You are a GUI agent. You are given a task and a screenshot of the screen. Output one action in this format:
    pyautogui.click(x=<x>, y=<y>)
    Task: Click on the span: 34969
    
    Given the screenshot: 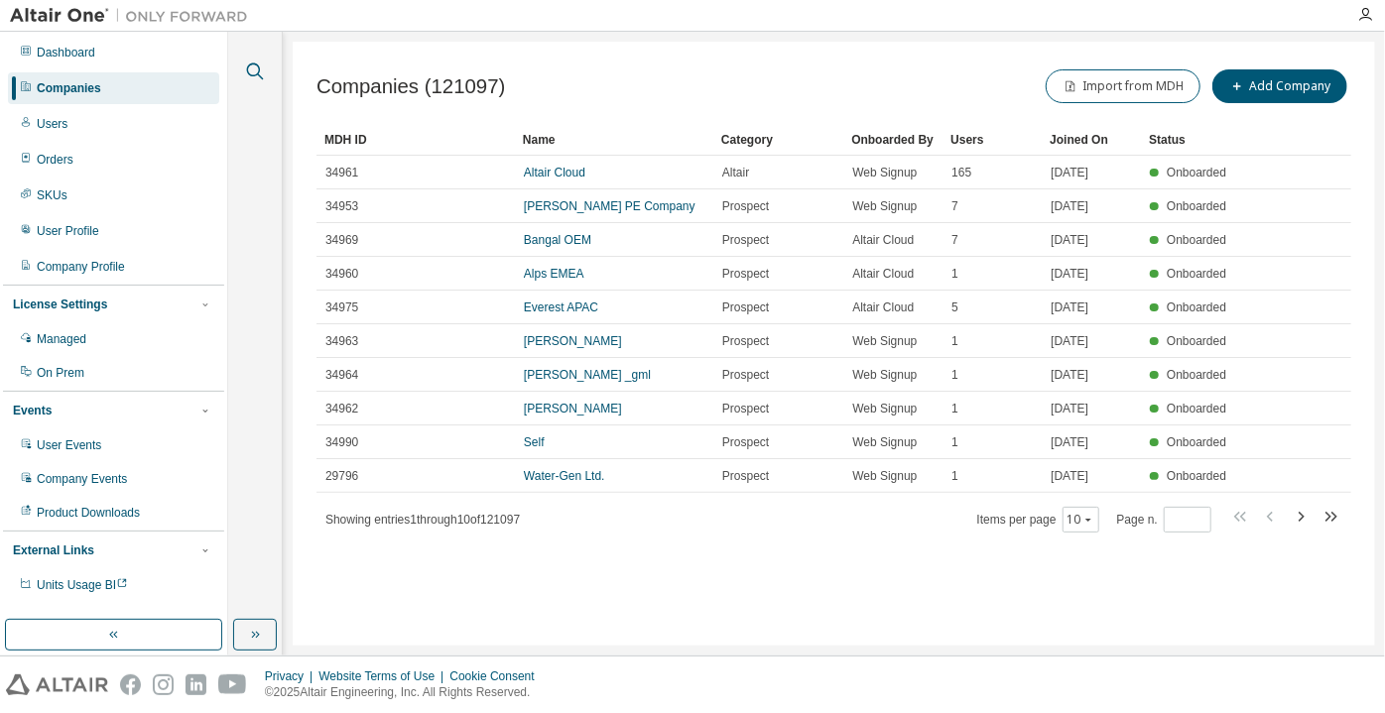 What is the action you would take?
    pyautogui.click(x=341, y=240)
    